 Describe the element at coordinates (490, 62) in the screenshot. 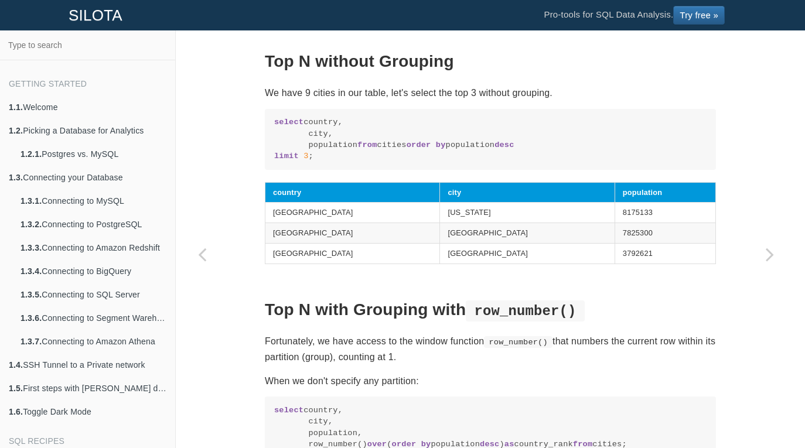

I see `h2: Top N without Grouping` at that location.